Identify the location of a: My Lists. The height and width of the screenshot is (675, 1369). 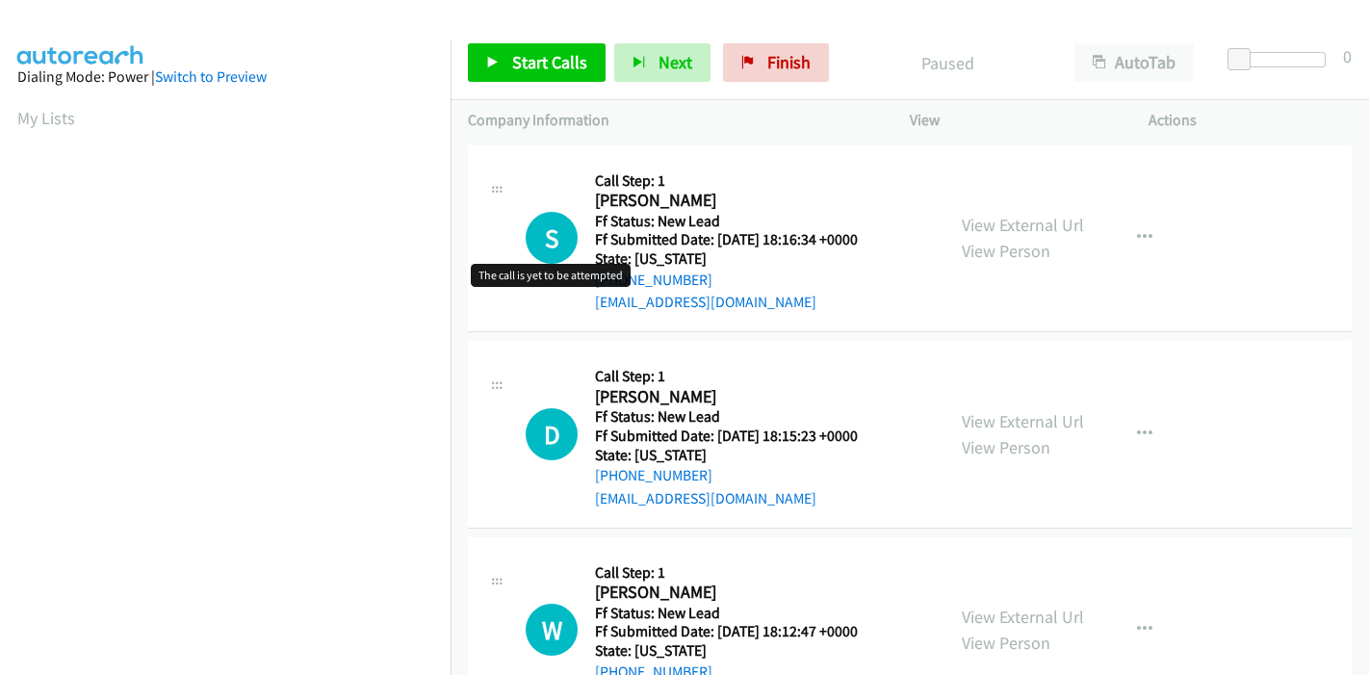
(46, 117).